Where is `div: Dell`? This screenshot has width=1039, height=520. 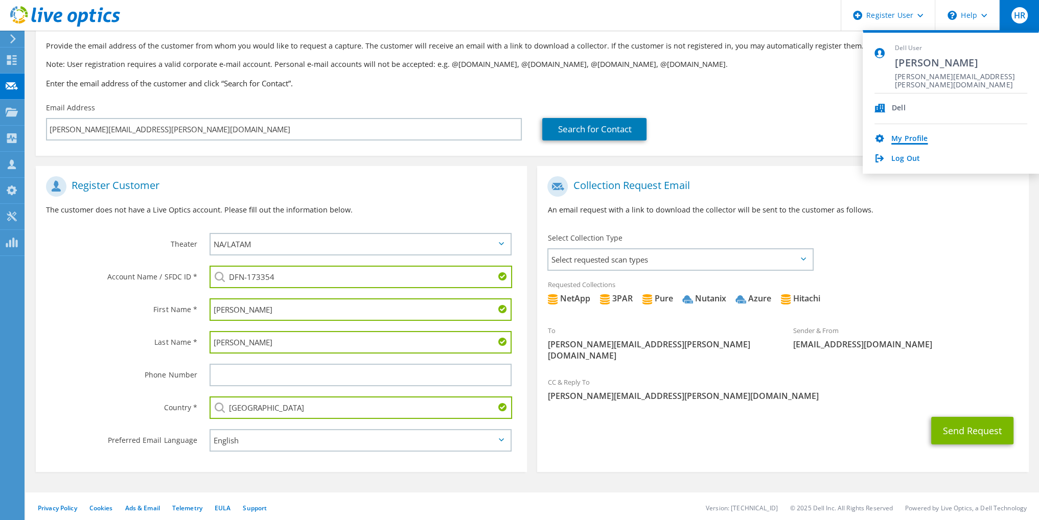
div: Dell is located at coordinates (898, 108).